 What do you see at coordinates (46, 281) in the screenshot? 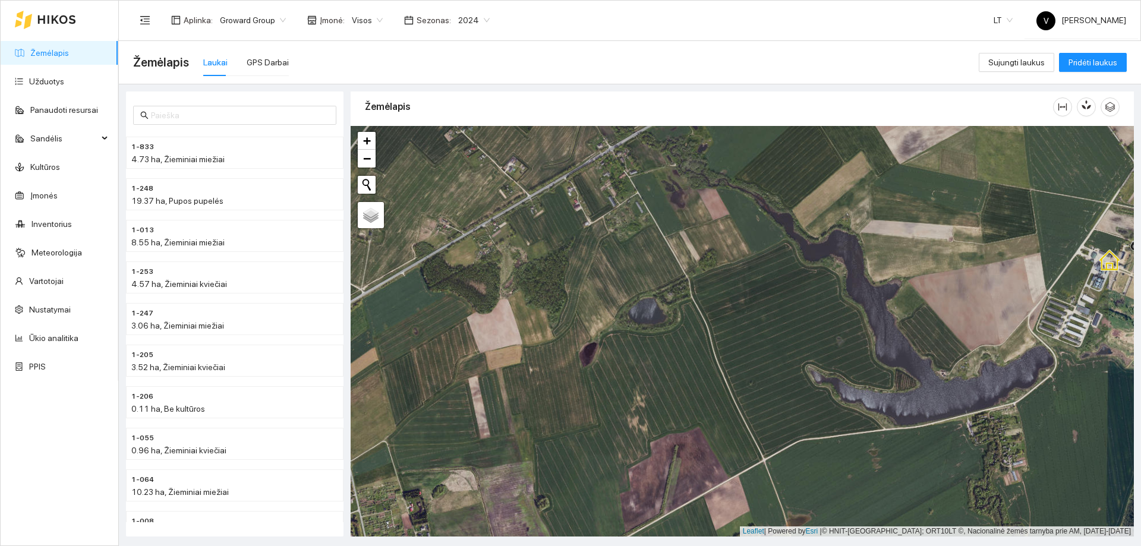
I see `a: Vartotojai` at bounding box center [46, 281].